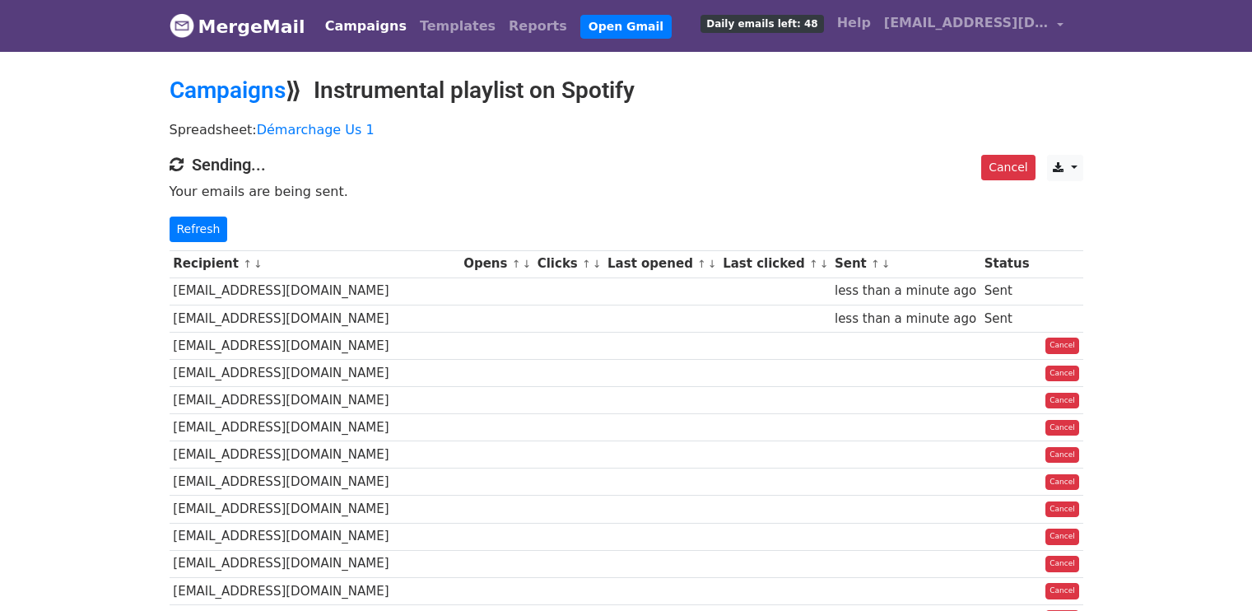  I want to click on th: Sent, so click(905, 263).